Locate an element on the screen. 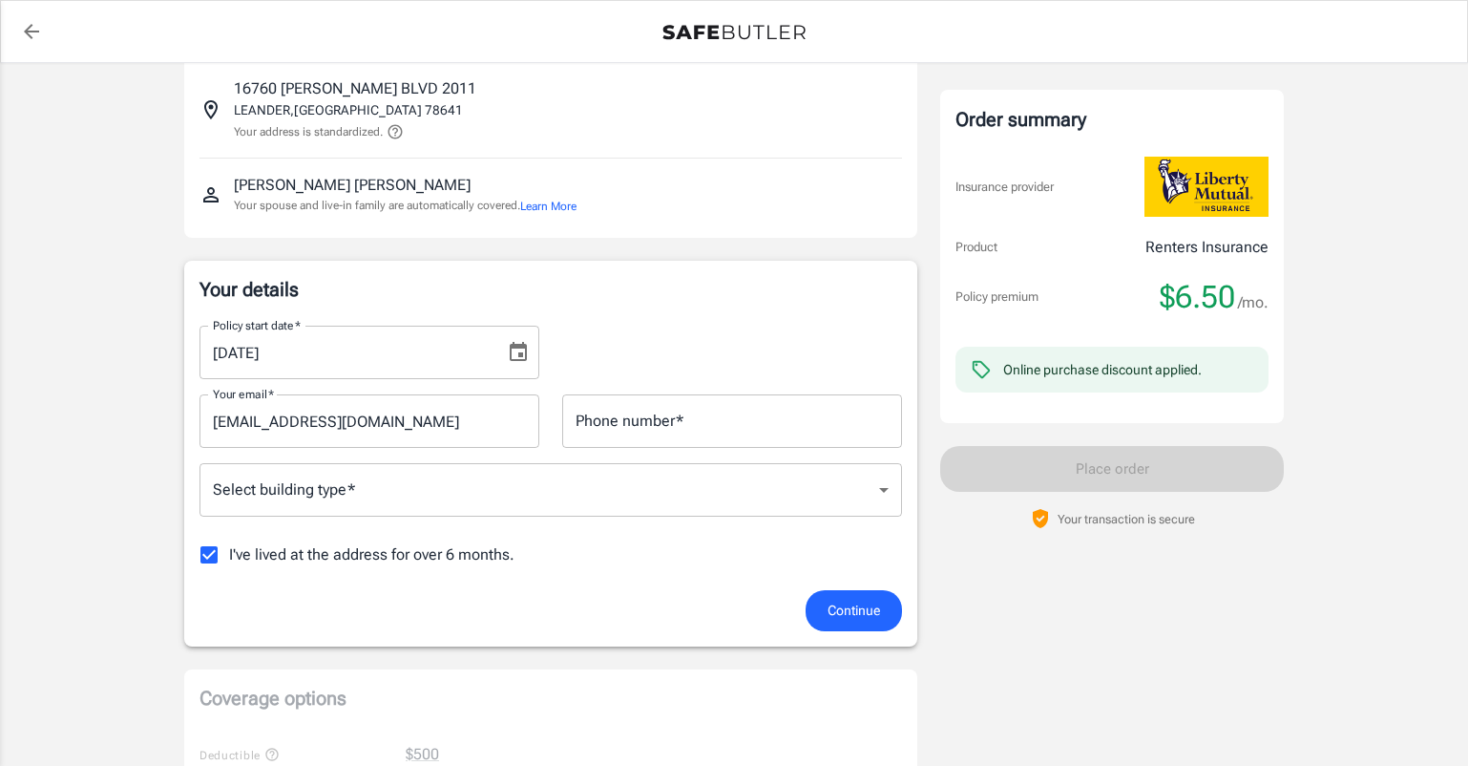 The width and height of the screenshot is (1468, 766). svg: Insured address is located at coordinates (211, 110).